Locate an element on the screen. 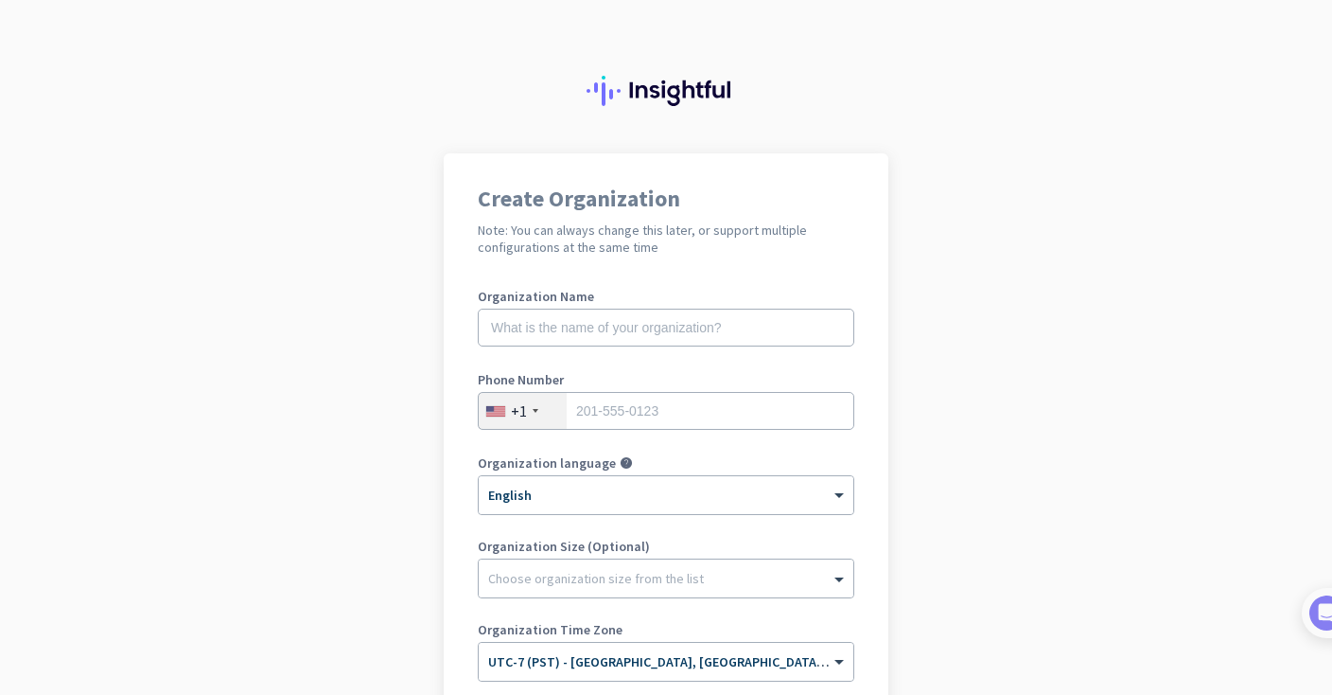  div: +1 is located at coordinates (519, 411).